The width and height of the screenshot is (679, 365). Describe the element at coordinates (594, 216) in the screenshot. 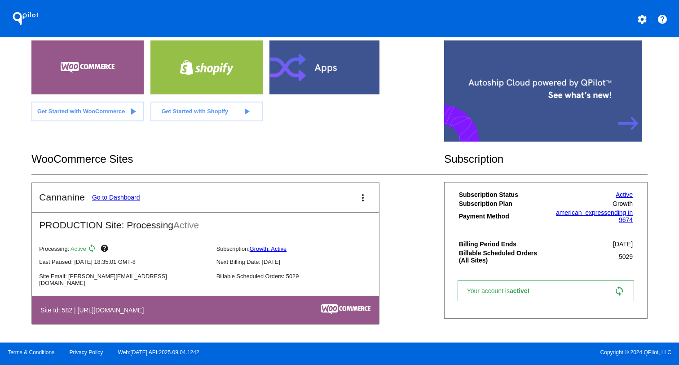

I see `a: american_expressending in 9674` at that location.